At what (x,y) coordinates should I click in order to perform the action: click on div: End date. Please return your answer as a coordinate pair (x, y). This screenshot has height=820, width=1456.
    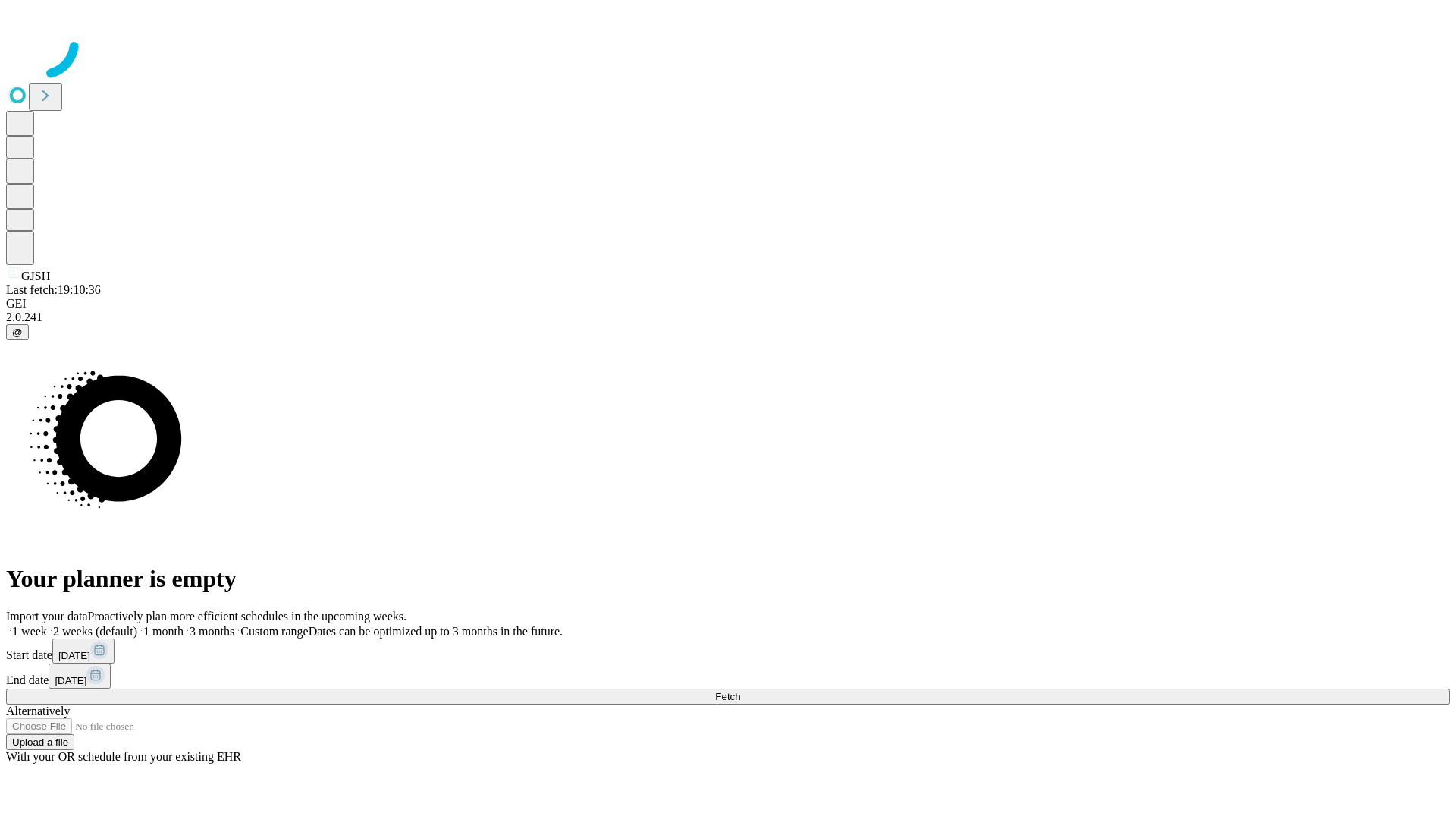
    Looking at the image, I should click on (728, 676).